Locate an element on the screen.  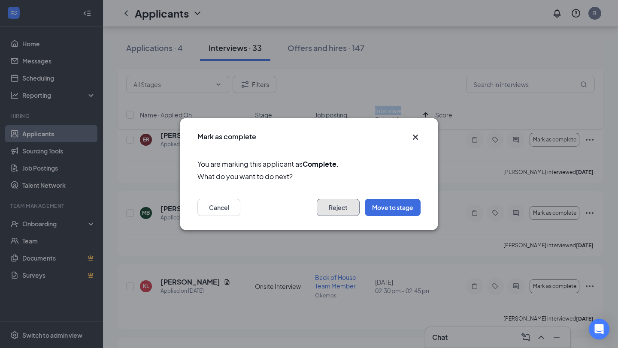
button: Move to stage is located at coordinates (393, 208).